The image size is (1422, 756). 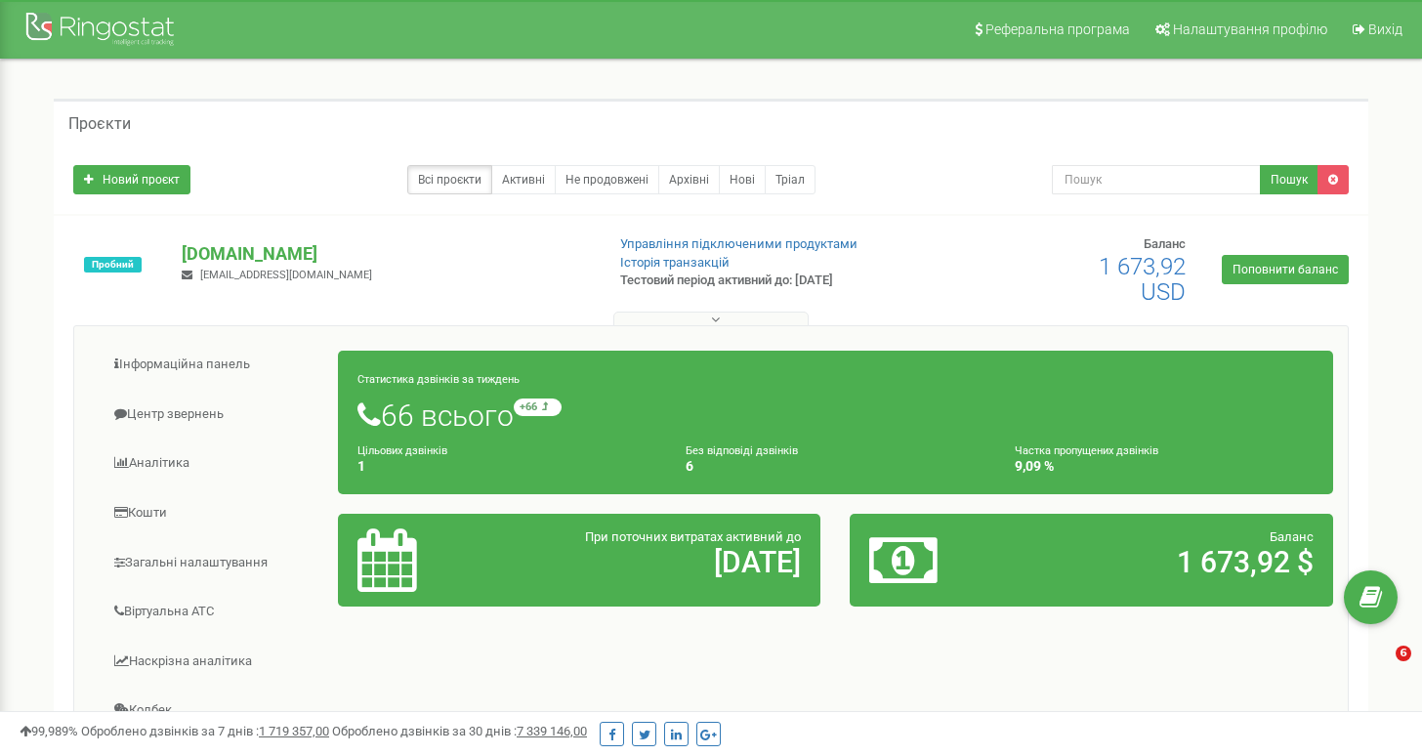 What do you see at coordinates (214, 563) in the screenshot?
I see `a: Загальні налаштування` at bounding box center [214, 563].